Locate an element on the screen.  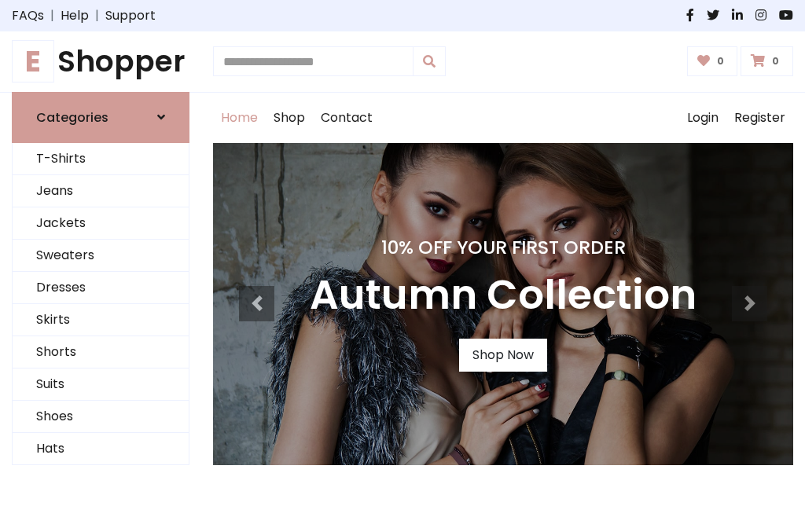
a: Contact is located at coordinates (347, 118).